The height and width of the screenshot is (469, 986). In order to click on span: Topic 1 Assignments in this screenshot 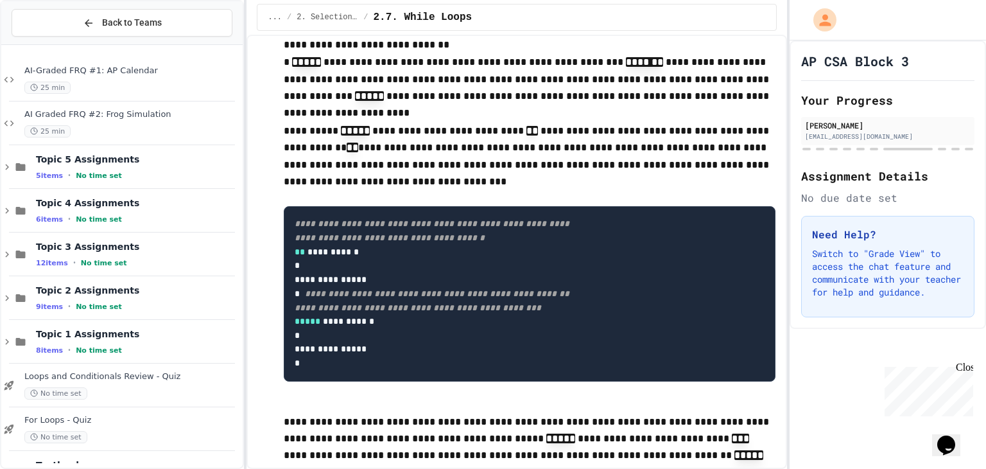, I will do `click(138, 334)`.